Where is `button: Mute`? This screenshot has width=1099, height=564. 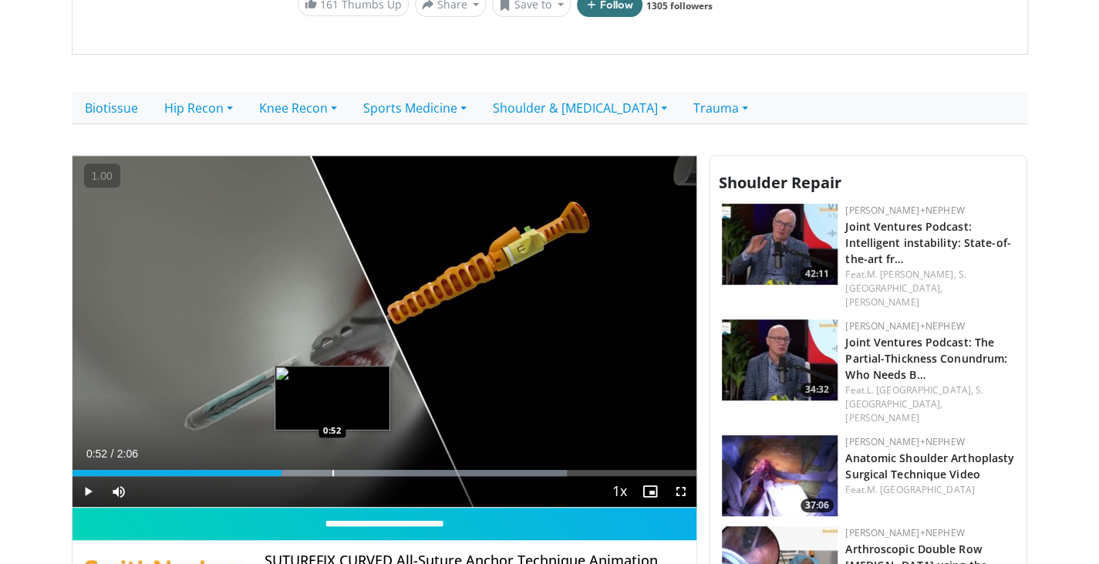 button: Mute is located at coordinates (119, 491).